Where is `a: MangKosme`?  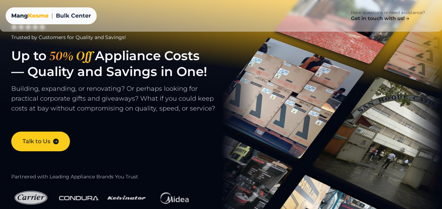 a: MangKosme is located at coordinates (30, 16).